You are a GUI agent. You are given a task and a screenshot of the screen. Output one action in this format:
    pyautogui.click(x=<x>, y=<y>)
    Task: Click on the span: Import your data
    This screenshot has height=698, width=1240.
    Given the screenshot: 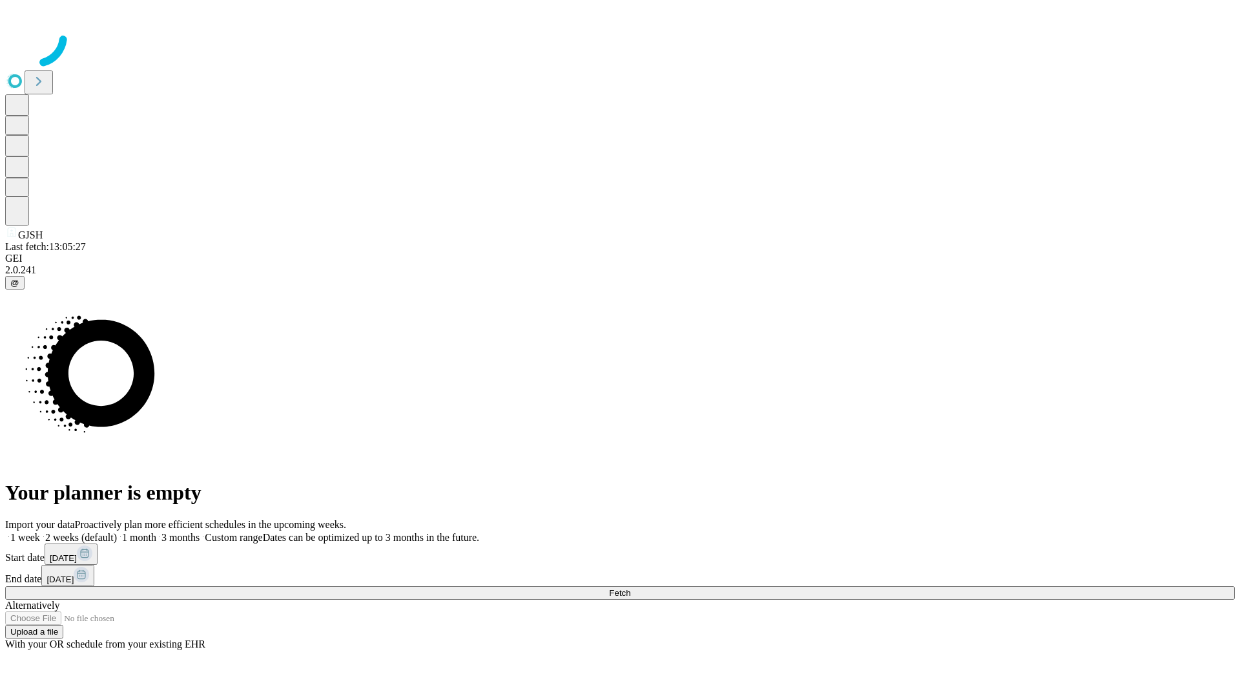 What is the action you would take?
    pyautogui.click(x=40, y=524)
    